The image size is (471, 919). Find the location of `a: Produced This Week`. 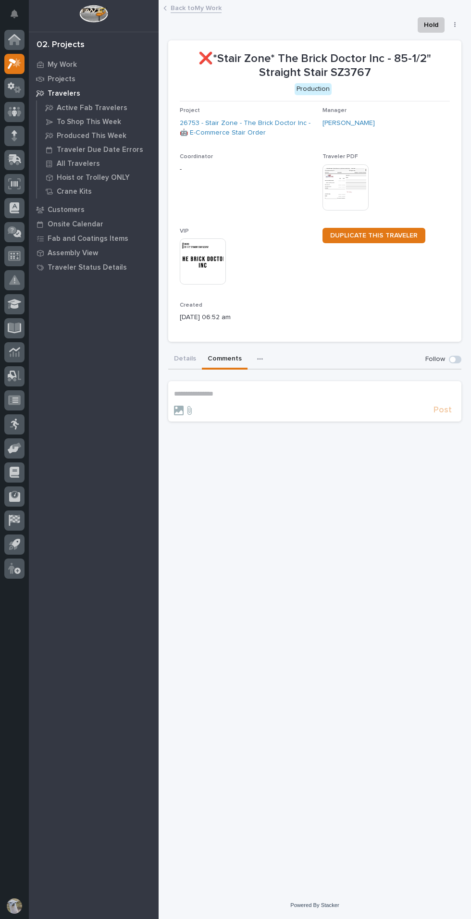

a: Produced This Week is located at coordinates (98, 136).